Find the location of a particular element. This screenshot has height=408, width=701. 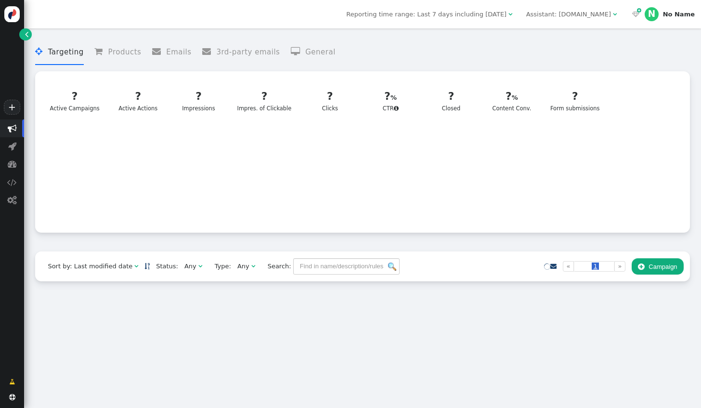

a: ?Active Campaigns is located at coordinates (75, 101).